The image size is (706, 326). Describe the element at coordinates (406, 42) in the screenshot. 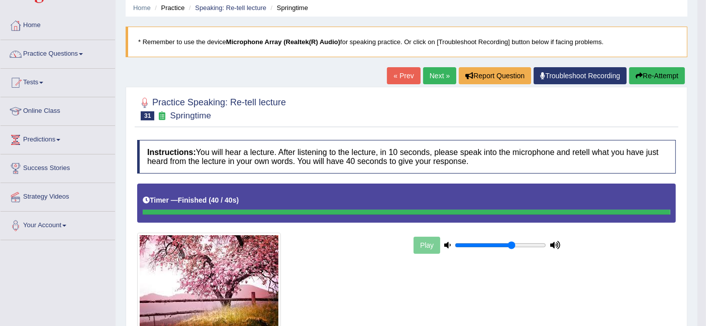

I see `blockquote: * Remember to use the device for speaking practice. Or click on [Troubleshoot Recording] button b...` at that location.